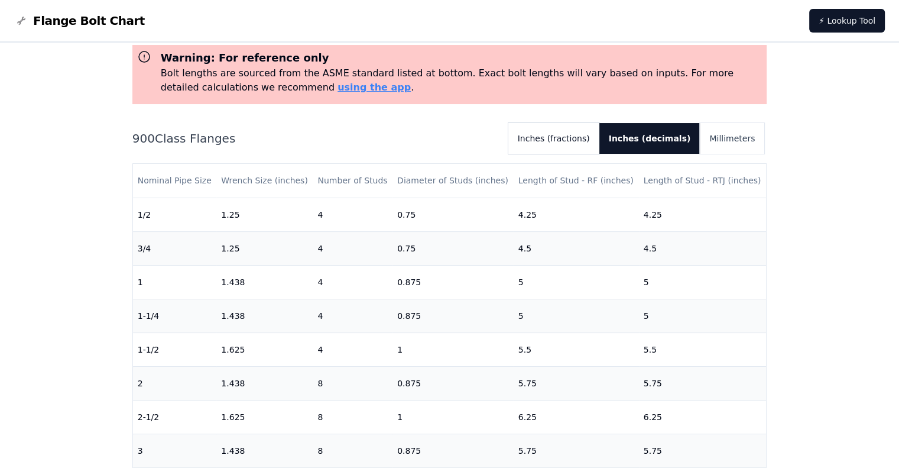  I want to click on td: 1-1/2, so click(175, 349).